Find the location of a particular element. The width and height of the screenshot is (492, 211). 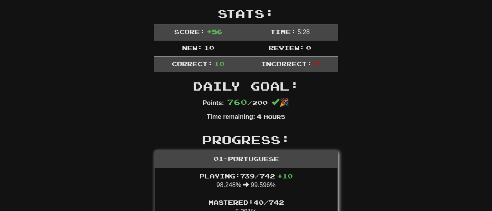

span: 7 is located at coordinates (316, 64).